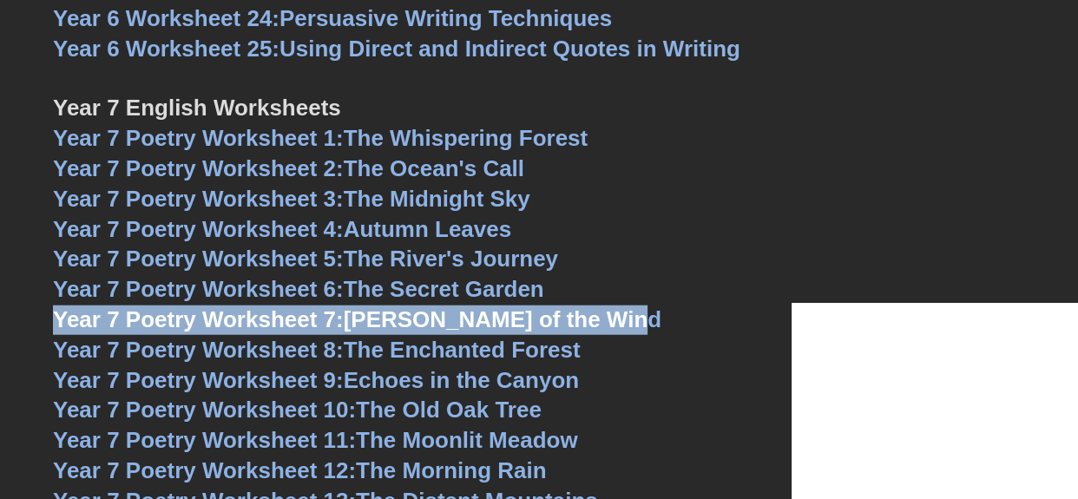 This screenshot has height=499, width=1078. What do you see at coordinates (935, 401) in the screenshot?
I see `div: Chat Widget` at bounding box center [935, 401].